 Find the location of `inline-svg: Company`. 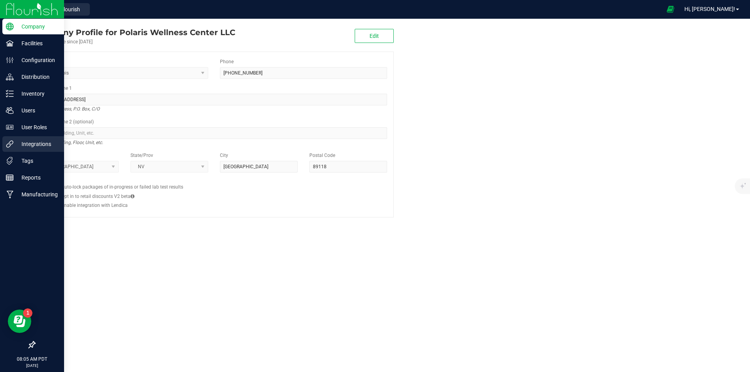

inline-svg: Company is located at coordinates (10, 27).